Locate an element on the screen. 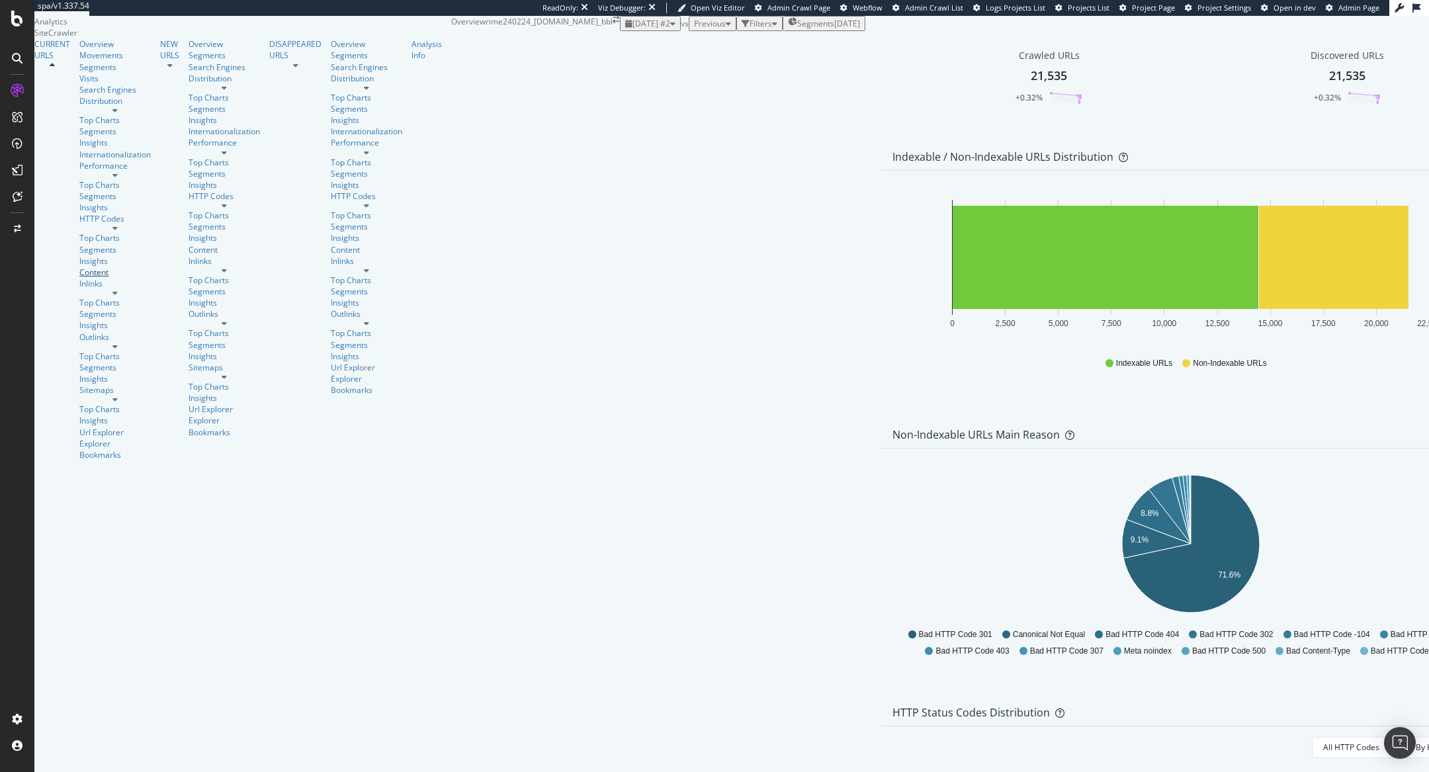 The width and height of the screenshot is (1429, 772). text: 17,500 is located at coordinates (1323, 324).